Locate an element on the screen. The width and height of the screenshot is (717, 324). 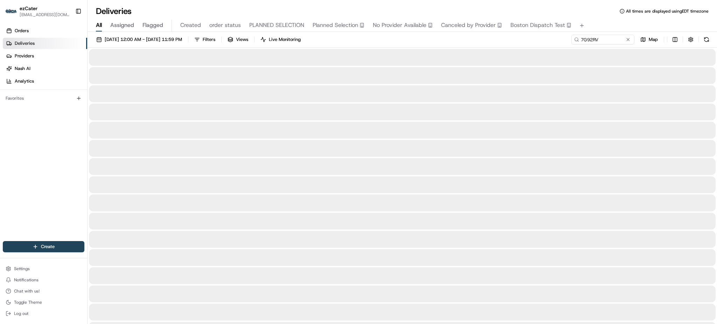
span: Boston Dispatch Test is located at coordinates (537, 25).